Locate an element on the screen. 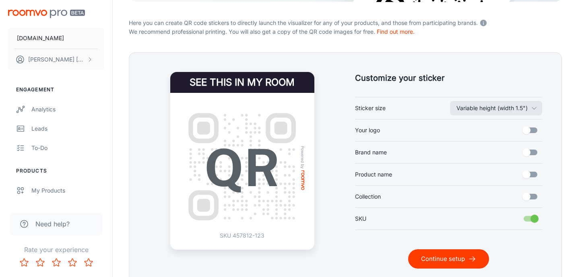 The width and height of the screenshot is (578, 277). span: Your logo is located at coordinates (368, 130).